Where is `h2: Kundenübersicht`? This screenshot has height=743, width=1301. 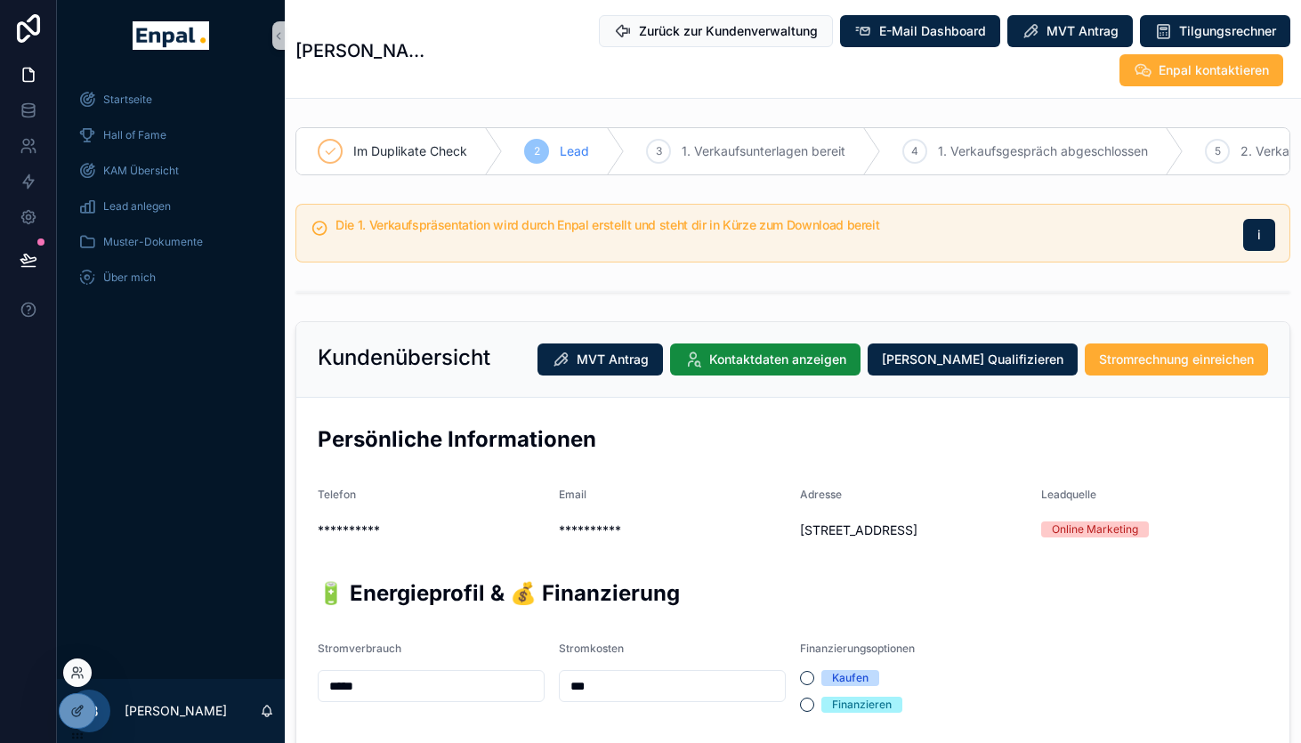
h2: Kundenübersicht is located at coordinates (404, 358).